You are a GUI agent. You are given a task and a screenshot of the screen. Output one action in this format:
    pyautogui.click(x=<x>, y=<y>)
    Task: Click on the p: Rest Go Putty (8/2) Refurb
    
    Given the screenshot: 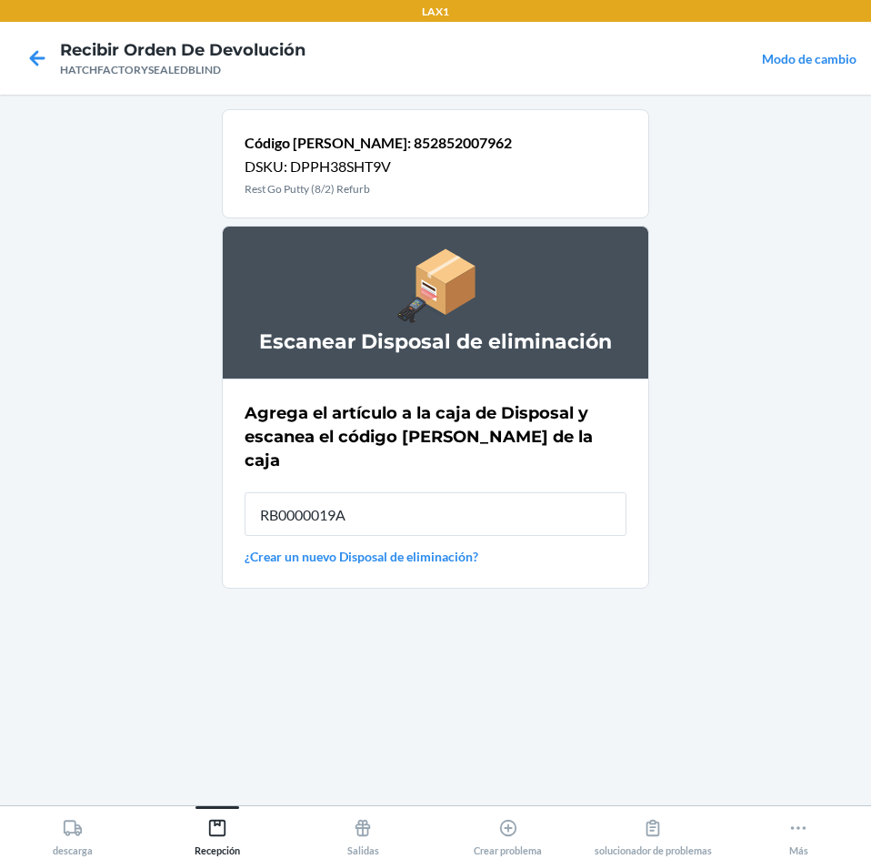 What is the action you would take?
    pyautogui.click(x=378, y=189)
    